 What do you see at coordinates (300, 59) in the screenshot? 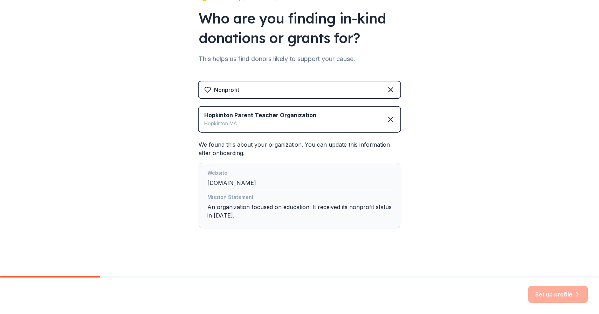
I see `div: This helps us find donors likely to support your cause.` at bounding box center [300, 59].